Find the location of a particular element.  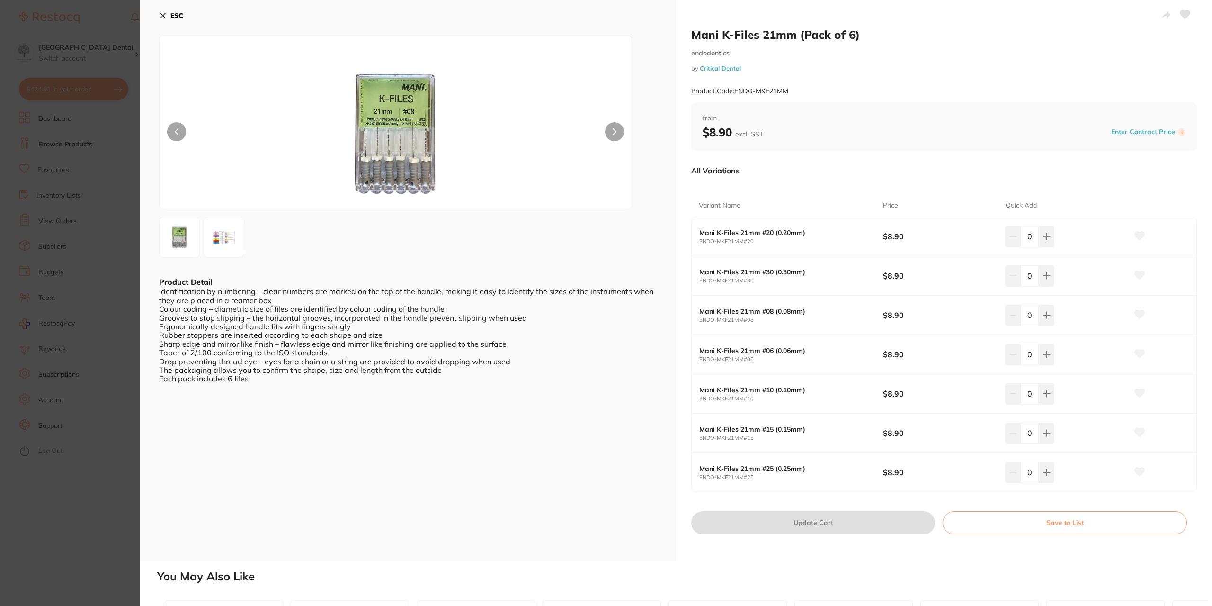

small: ENDO-MKF21MM#10 is located at coordinates (791, 398).